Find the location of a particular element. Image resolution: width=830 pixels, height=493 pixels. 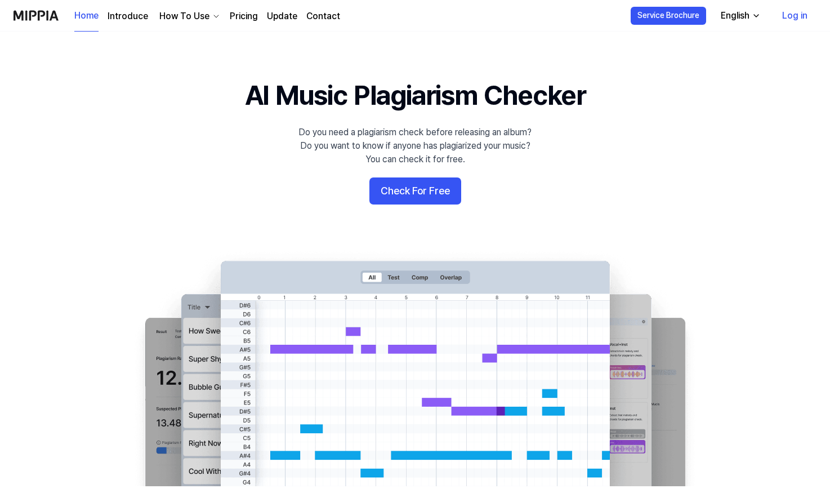

a: Update is located at coordinates (282, 16).